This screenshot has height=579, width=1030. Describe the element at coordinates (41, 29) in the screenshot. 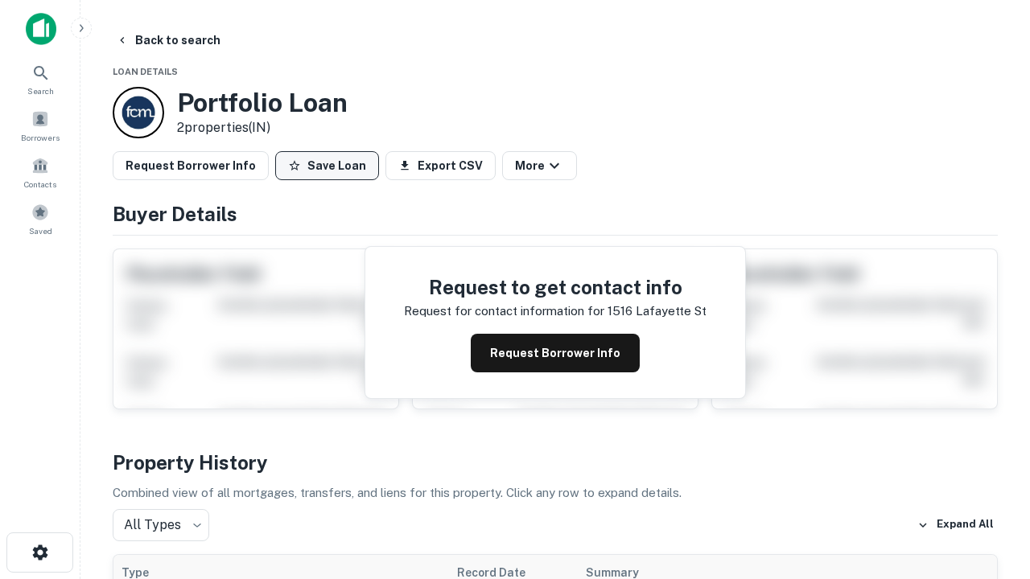

I see `img: capitalize-icon.png` at that location.